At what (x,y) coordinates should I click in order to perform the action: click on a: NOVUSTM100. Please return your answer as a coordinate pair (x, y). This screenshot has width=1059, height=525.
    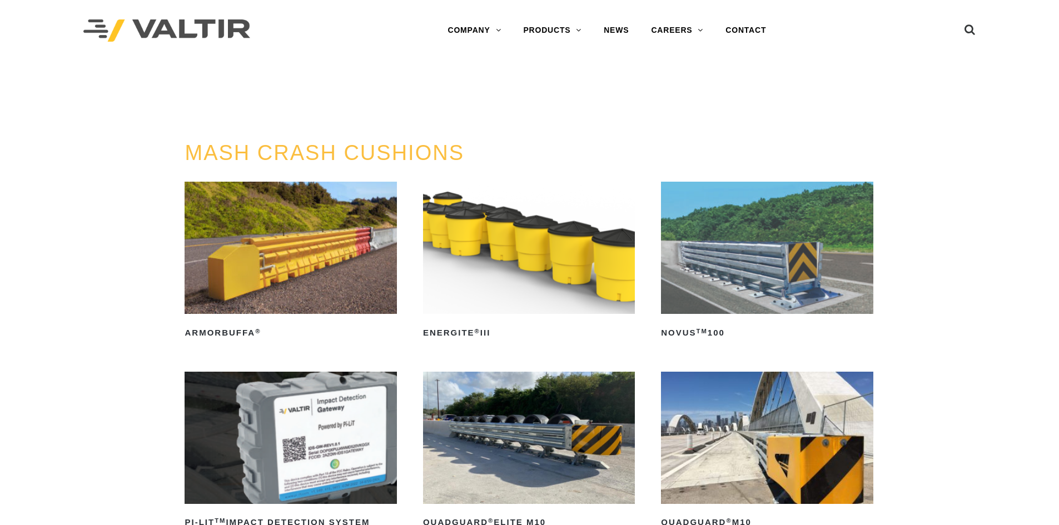
    Looking at the image, I should click on (767, 262).